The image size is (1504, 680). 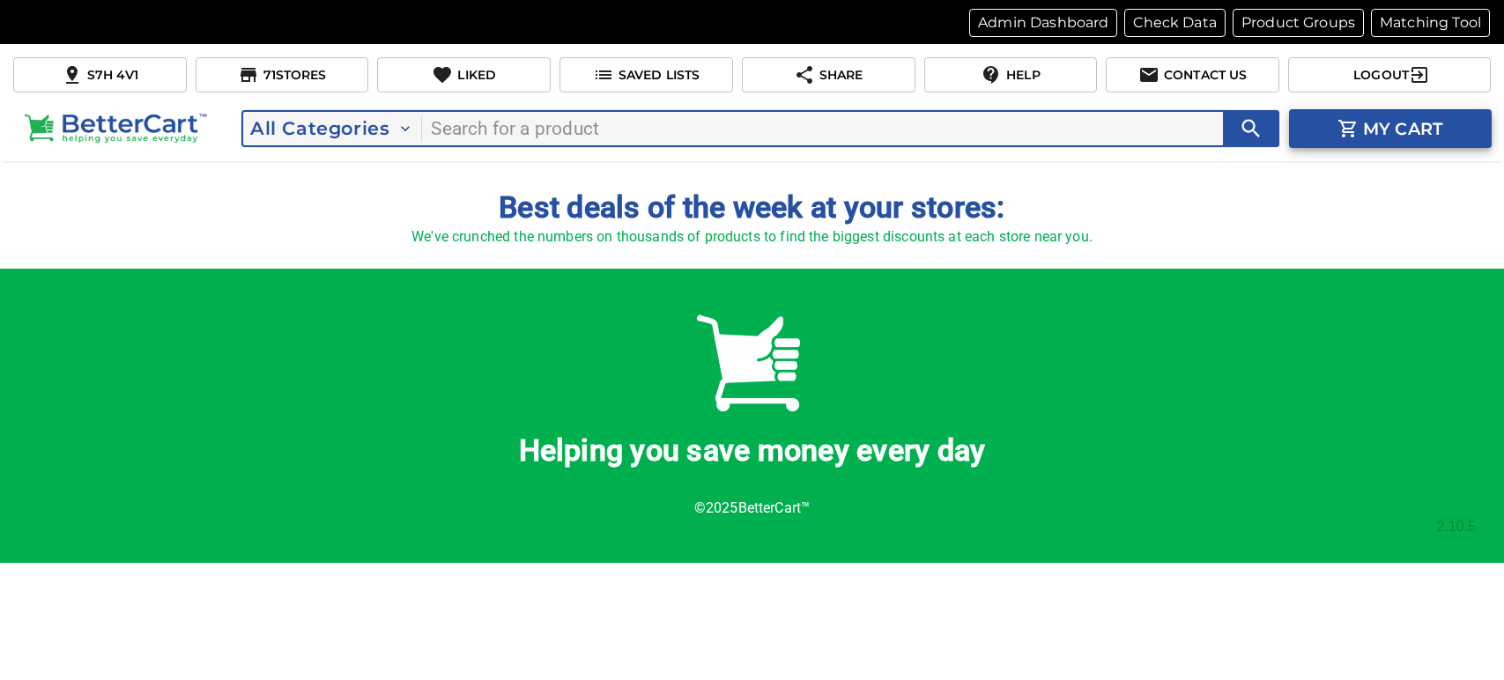 What do you see at coordinates (1401, 129) in the screenshot?
I see `p: My cart` at bounding box center [1401, 129].